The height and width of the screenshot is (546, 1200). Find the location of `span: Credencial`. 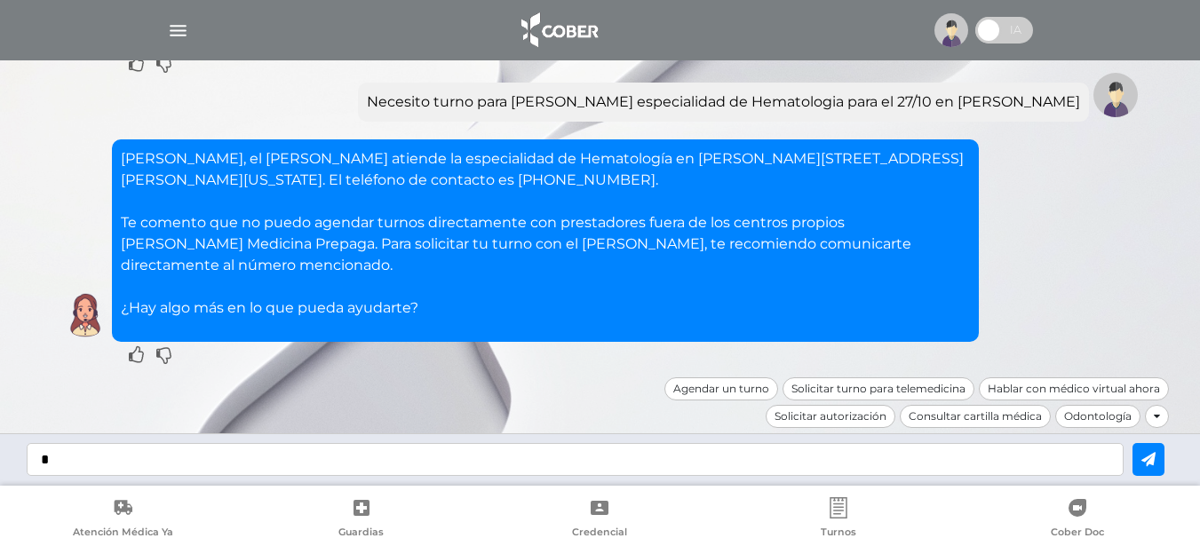

span: Credencial is located at coordinates (599, 534).